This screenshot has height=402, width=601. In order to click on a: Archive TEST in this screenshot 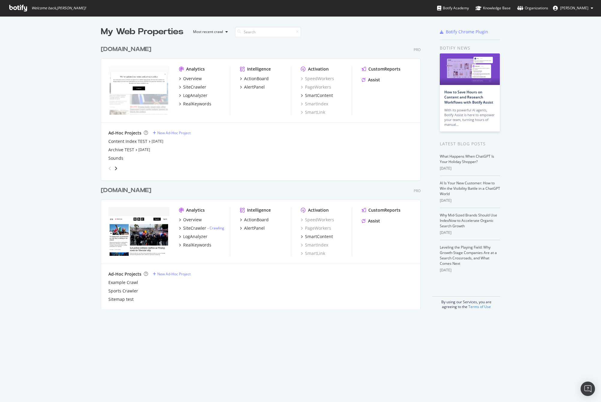, I will do `click(121, 150)`.